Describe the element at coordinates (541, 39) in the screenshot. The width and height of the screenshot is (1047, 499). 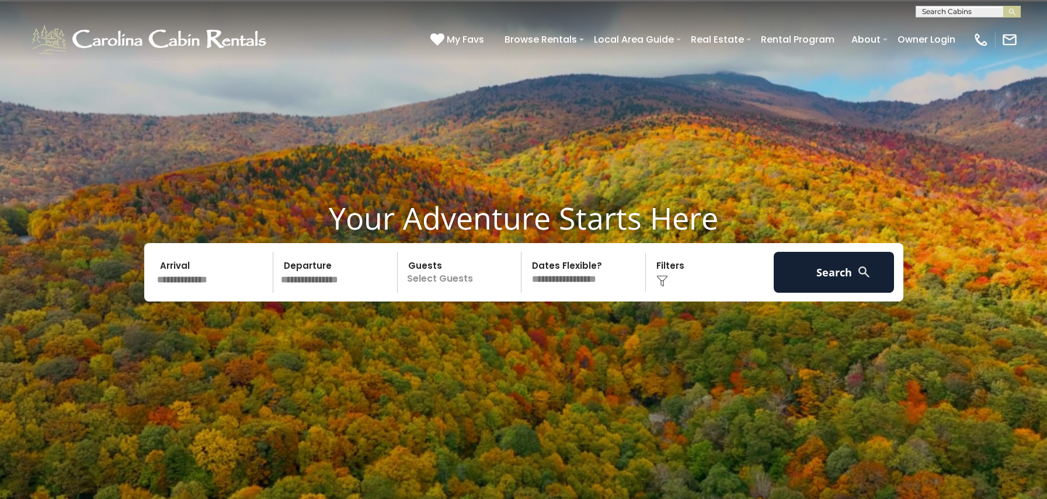
I see `a: Browse Rentals` at that location.